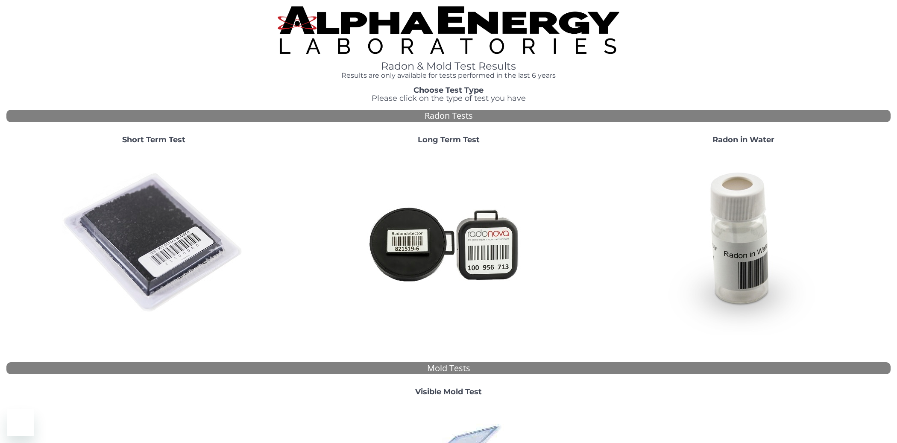 Image resolution: width=897 pixels, height=443 pixels. What do you see at coordinates (449, 98) in the screenshot?
I see `span: Please click on the type of test you have` at bounding box center [449, 98].